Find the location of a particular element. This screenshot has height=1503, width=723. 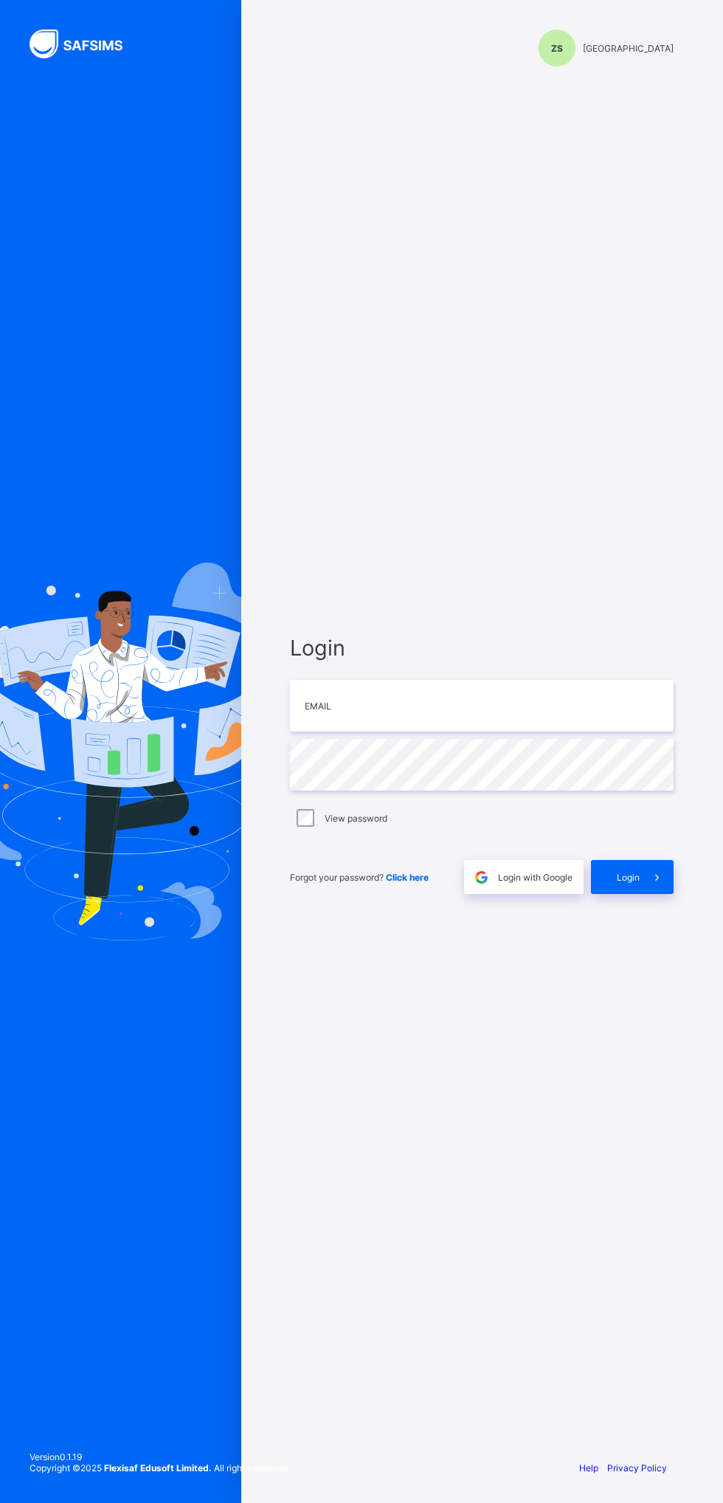

strong: Flexisaf Edusoft Limited. is located at coordinates (158, 1467).